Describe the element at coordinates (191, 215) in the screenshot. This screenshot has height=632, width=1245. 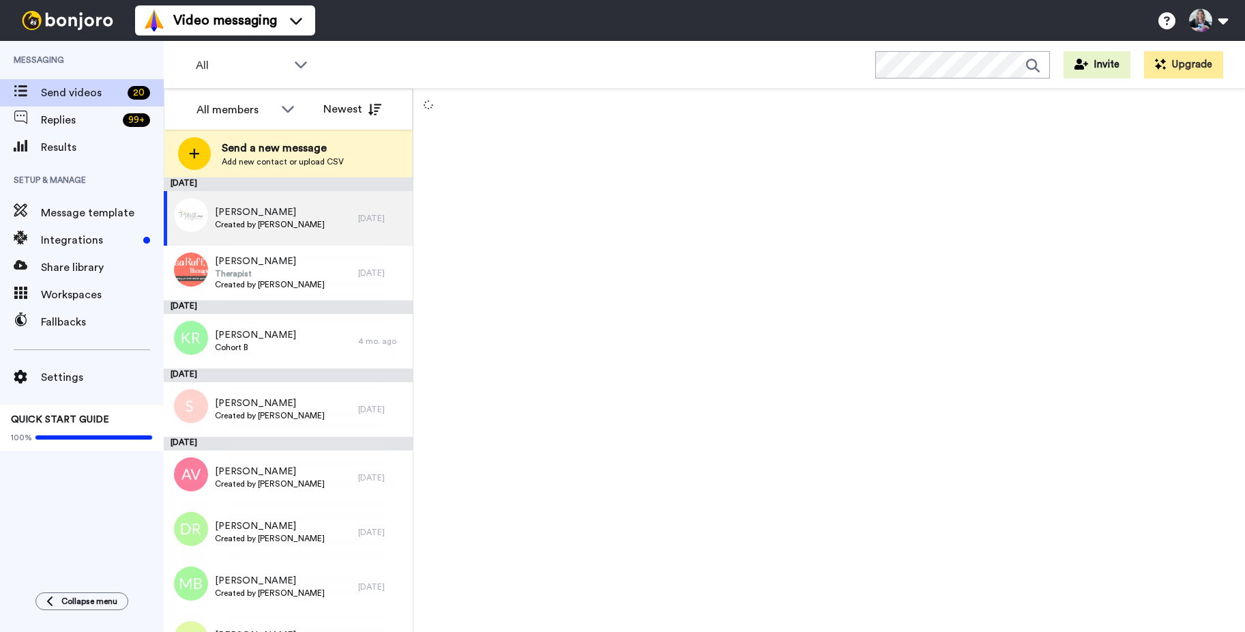
I see `img: bfa3eb13-981c-4dfb-9a16-627d41f7219e.png` at that location.